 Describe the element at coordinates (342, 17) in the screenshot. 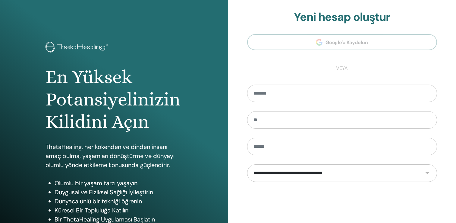

I see `h2: Yeni hesap oluştur` at that location.